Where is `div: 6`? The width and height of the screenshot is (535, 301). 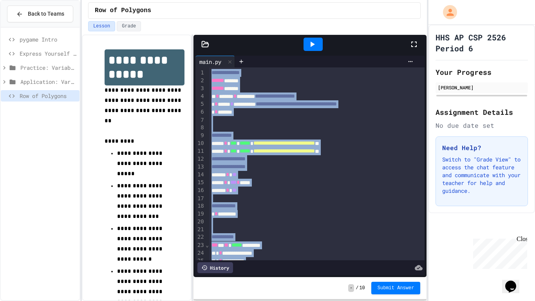 div: 6 is located at coordinates (200, 112).